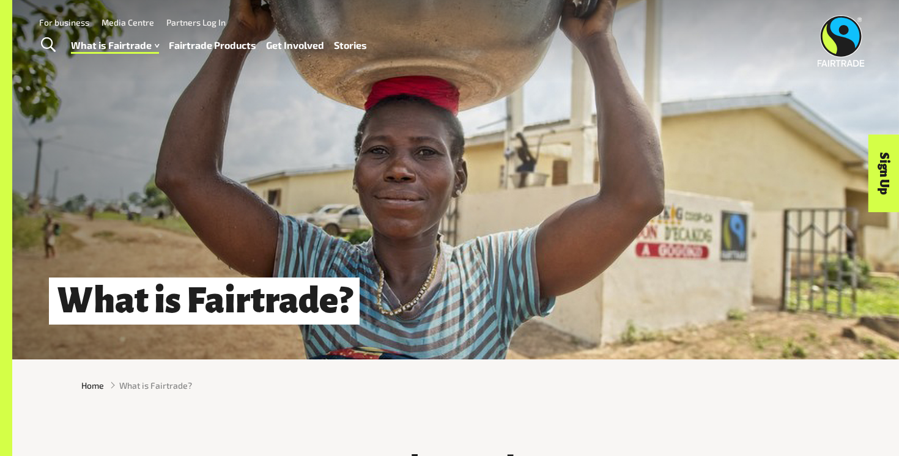 Image resolution: width=899 pixels, height=456 pixels. I want to click on span: What is Fairtrade?, so click(155, 385).